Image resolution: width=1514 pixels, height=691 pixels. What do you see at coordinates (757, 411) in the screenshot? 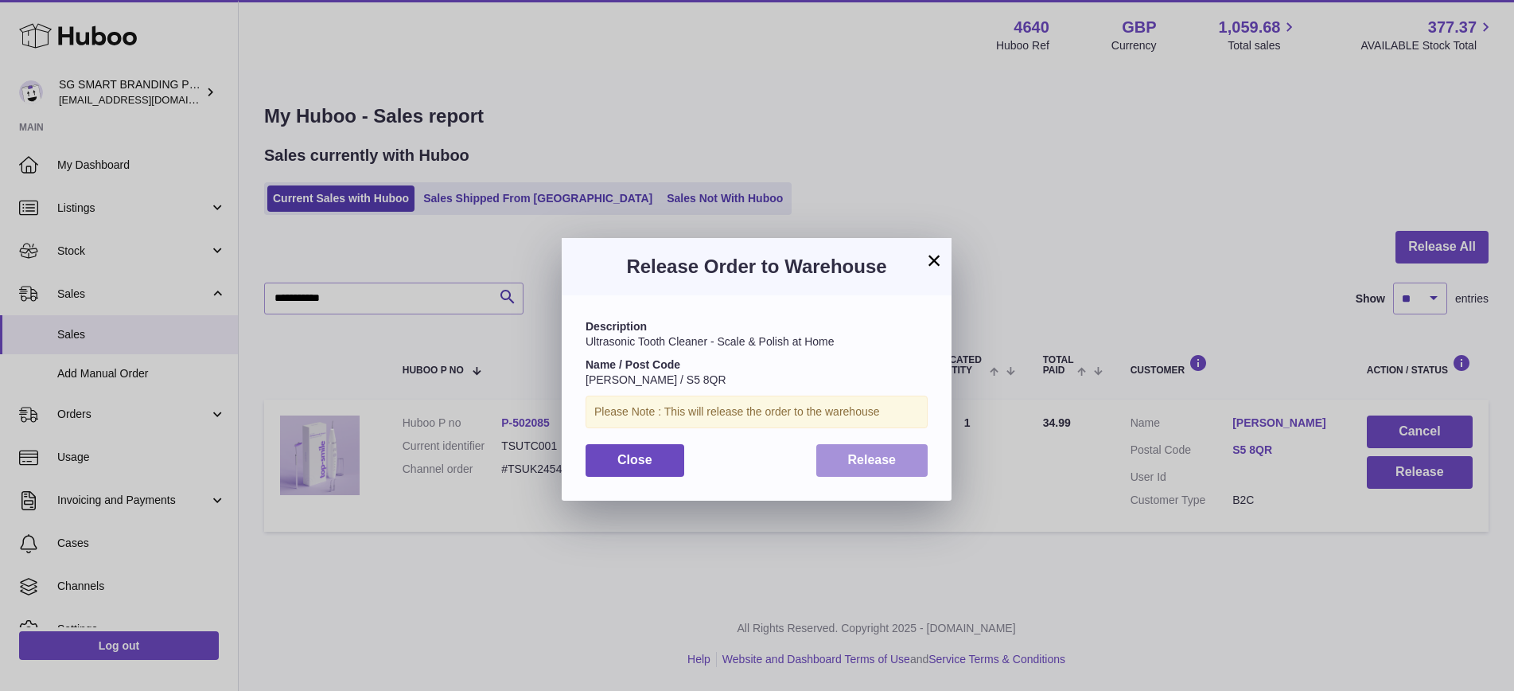
I see `div: Please Note : This will release the order to the warehouse` at bounding box center [757, 411].